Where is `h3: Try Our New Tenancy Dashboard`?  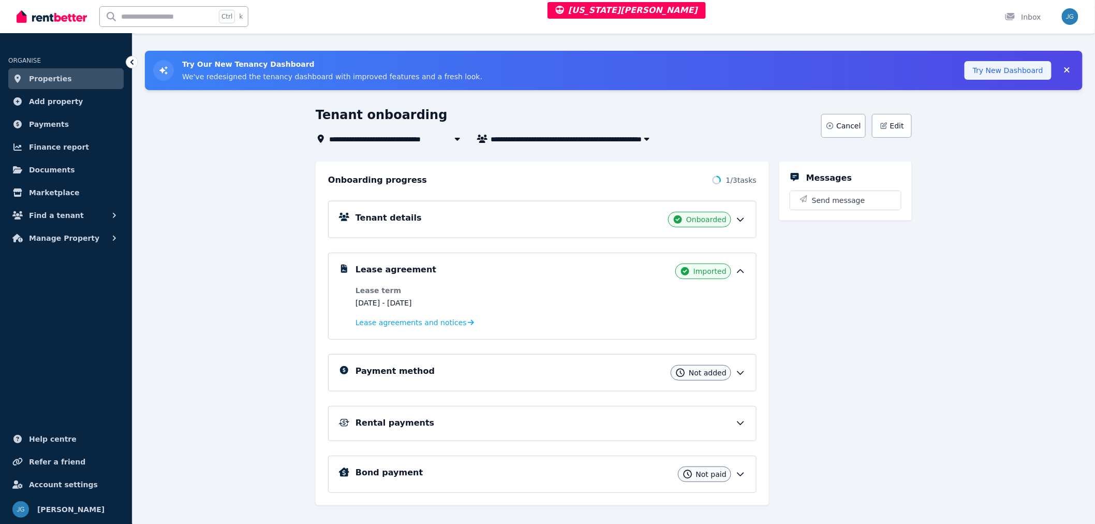
h3: Try Our New Tenancy Dashboard is located at coordinates (332, 64).